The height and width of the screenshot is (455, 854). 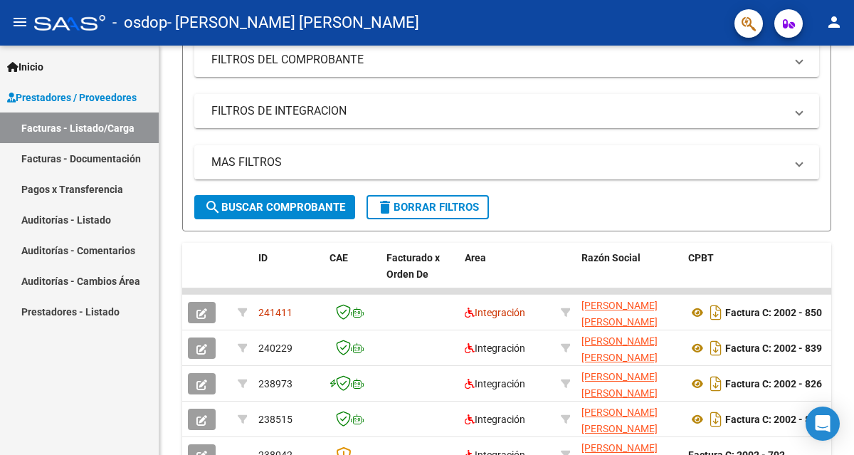 I want to click on datatable-header-cell: Area, so click(x=507, y=274).